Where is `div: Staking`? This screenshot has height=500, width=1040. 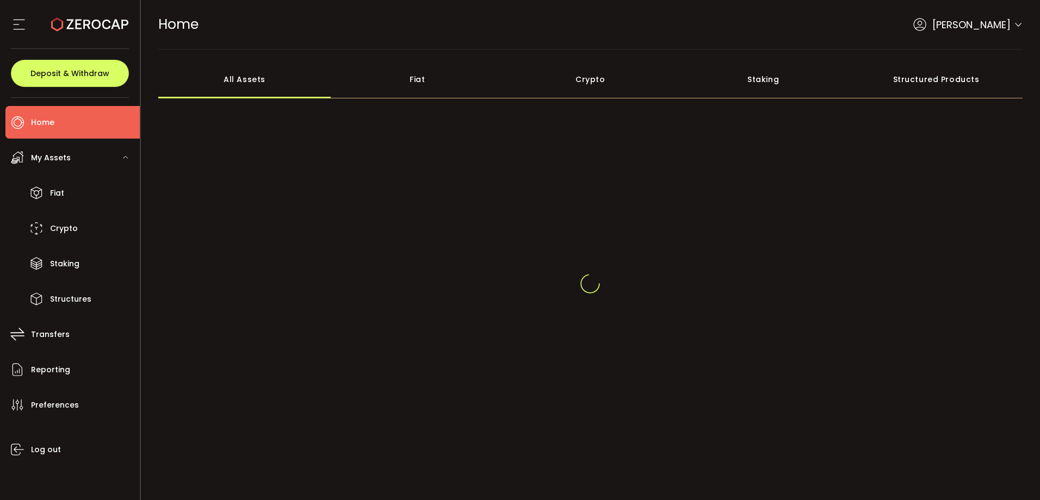
div: Staking is located at coordinates (763, 79).